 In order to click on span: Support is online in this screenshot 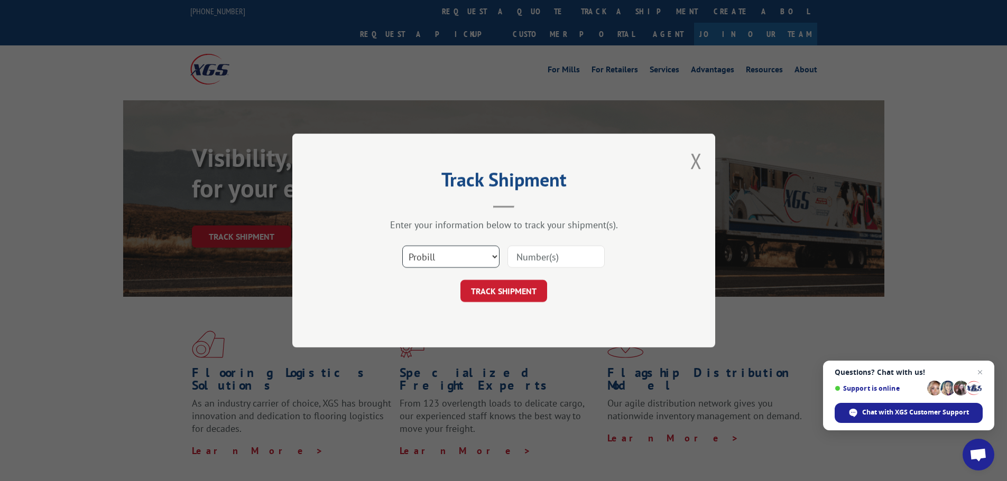, I will do `click(879, 388)`.